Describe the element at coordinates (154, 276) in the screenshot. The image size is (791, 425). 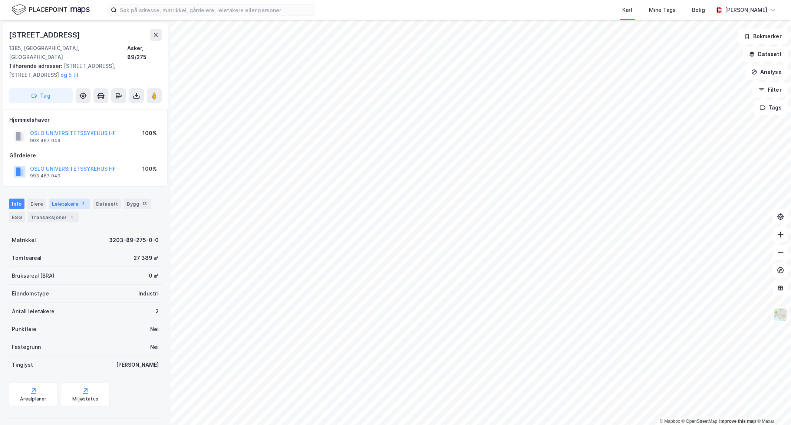
I see `div: 0 ㎡` at that location.